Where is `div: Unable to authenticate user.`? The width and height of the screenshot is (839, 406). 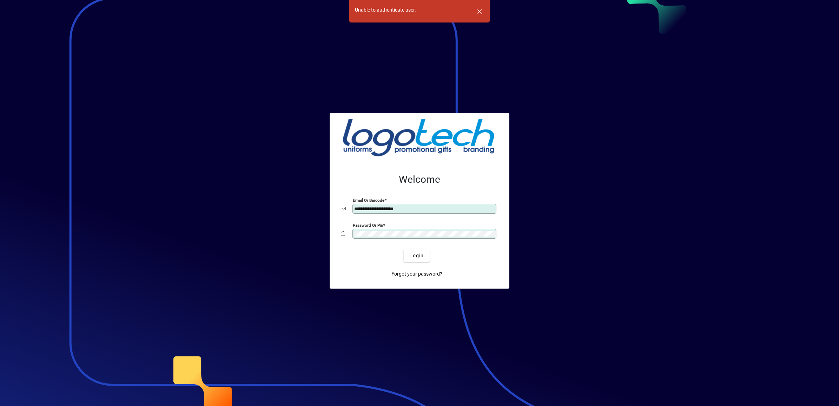 div: Unable to authenticate user. is located at coordinates (385, 10).